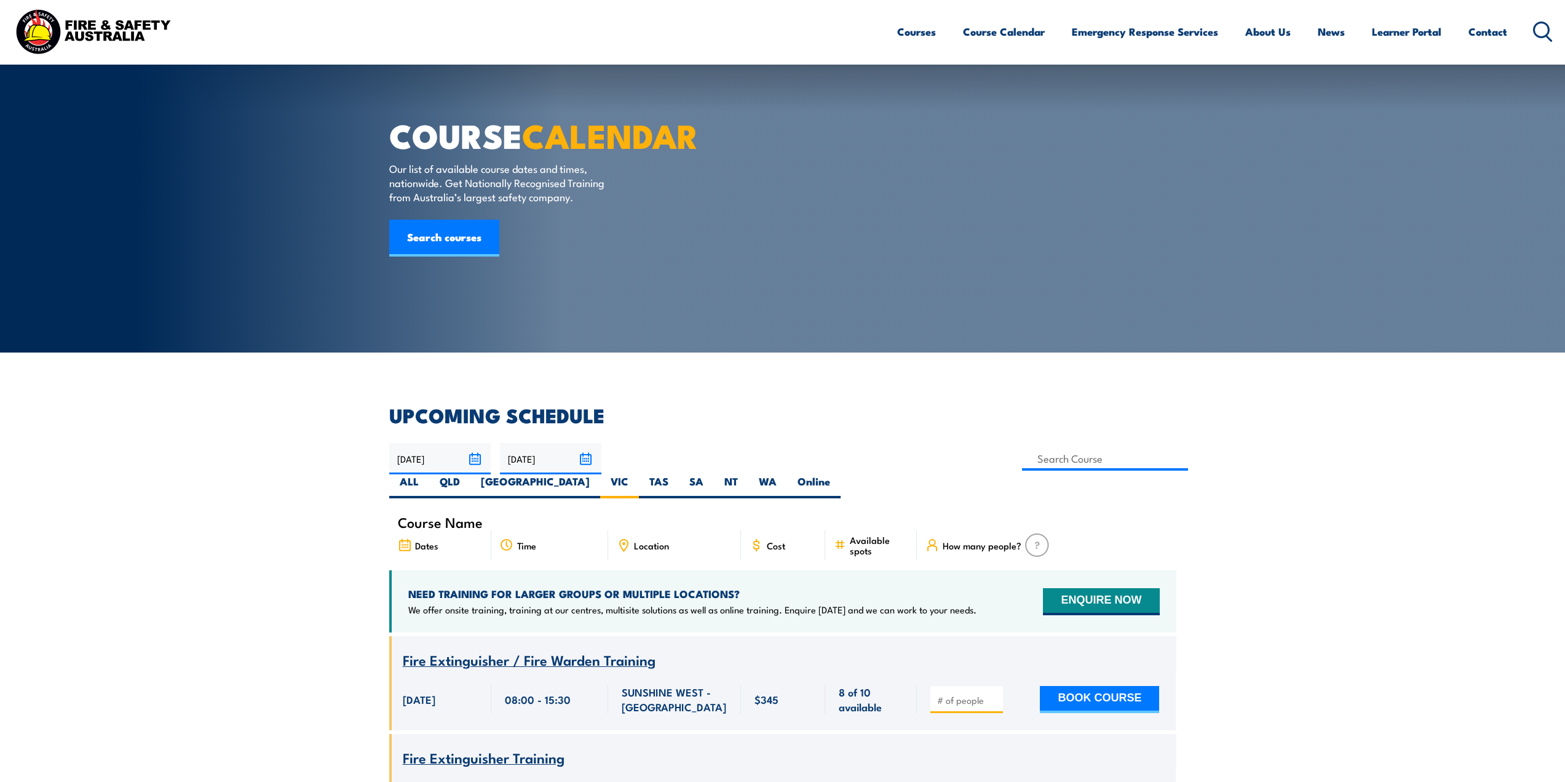 The image size is (1565, 782). I want to click on span: Dates, so click(427, 545).